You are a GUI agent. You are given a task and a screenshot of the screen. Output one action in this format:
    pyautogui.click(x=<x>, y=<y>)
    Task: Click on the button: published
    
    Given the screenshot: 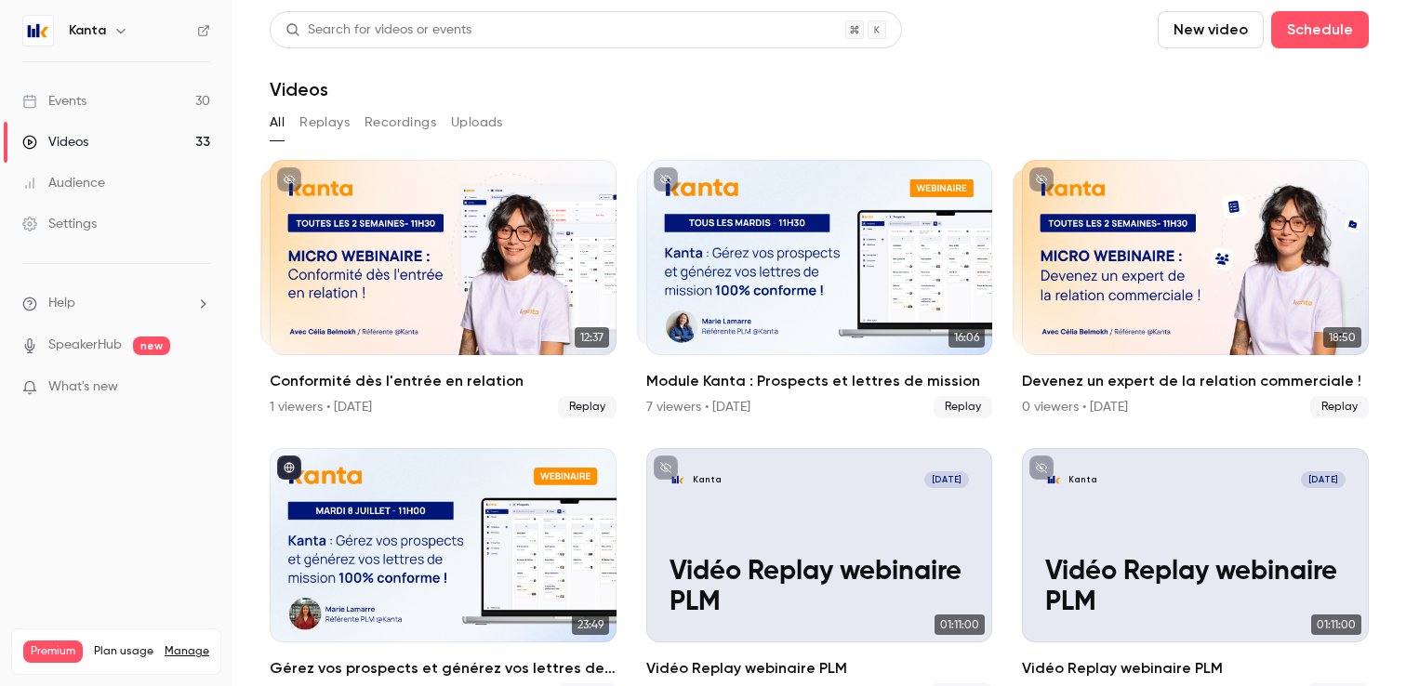 What is the action you would take?
    pyautogui.click(x=289, y=468)
    